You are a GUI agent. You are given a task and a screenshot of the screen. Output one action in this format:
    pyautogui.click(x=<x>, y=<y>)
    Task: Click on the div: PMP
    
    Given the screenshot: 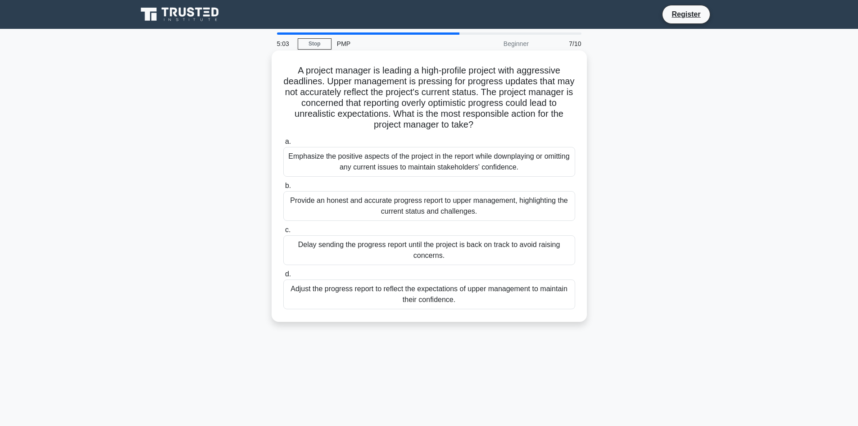 What is the action you would take?
    pyautogui.click(x=393, y=44)
    